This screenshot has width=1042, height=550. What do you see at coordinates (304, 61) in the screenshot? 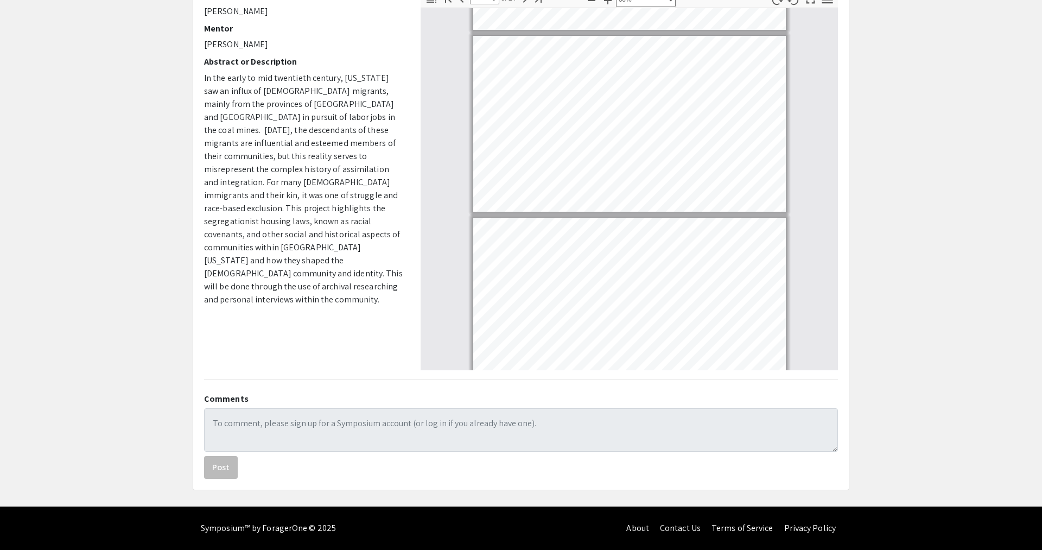
I see `h2: Abstract or Description` at bounding box center [304, 61].